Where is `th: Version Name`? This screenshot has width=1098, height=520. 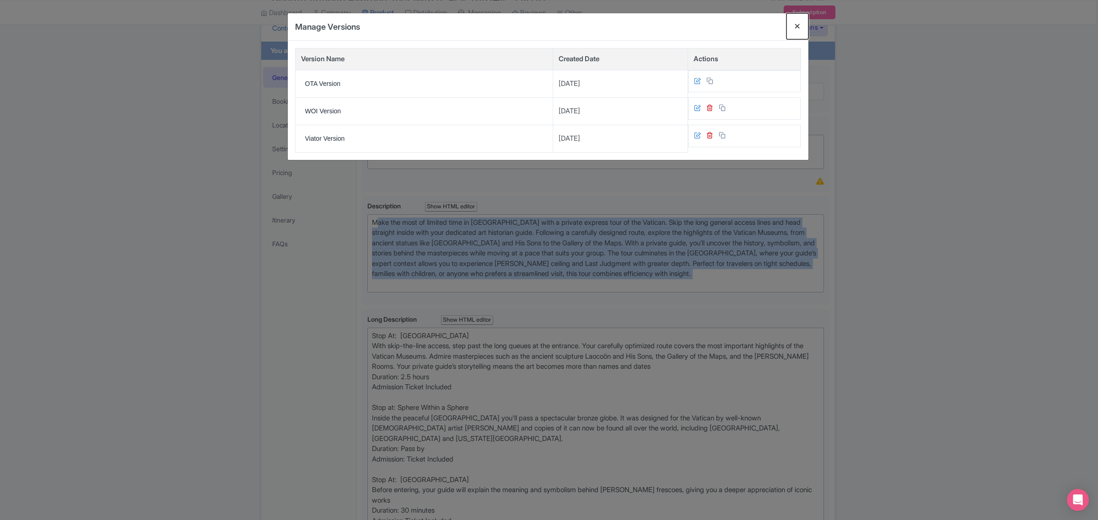 th: Version Name is located at coordinates (423, 59).